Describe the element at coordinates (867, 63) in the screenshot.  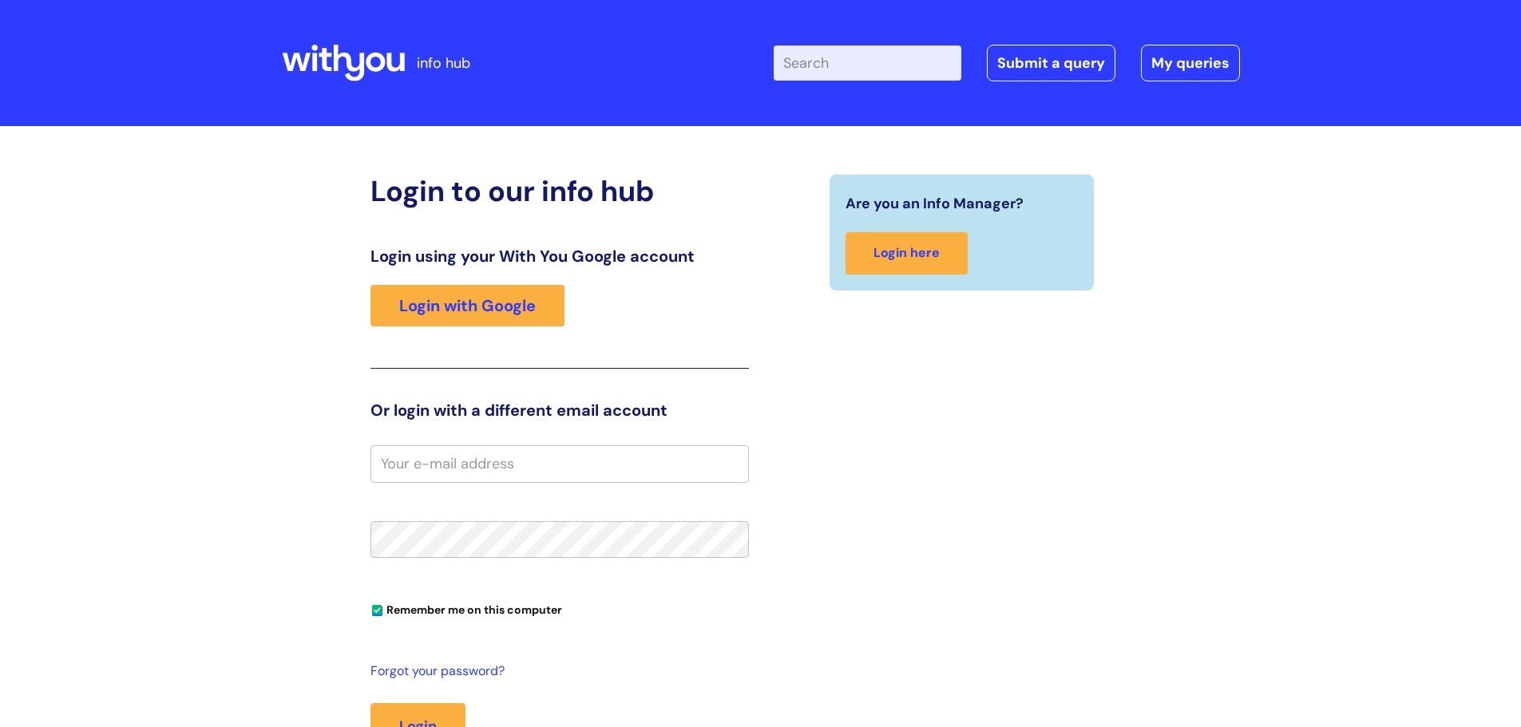
I see `input: Search` at that location.